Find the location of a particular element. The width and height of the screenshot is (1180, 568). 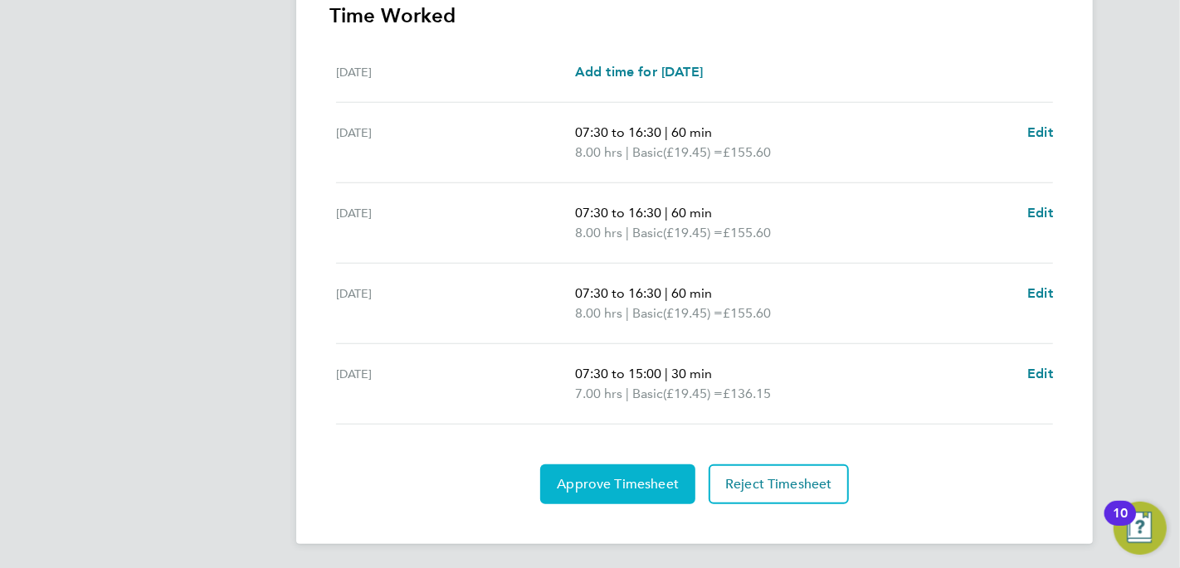

span: Reject Timesheet is located at coordinates (778, 485).